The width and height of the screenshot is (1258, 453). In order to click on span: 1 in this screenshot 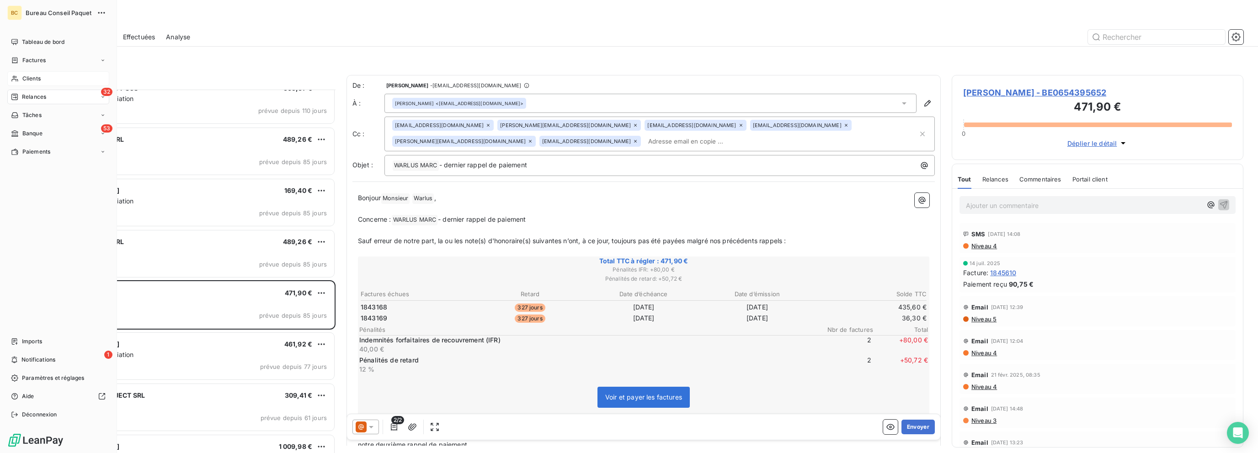, I will do `click(108, 355)`.